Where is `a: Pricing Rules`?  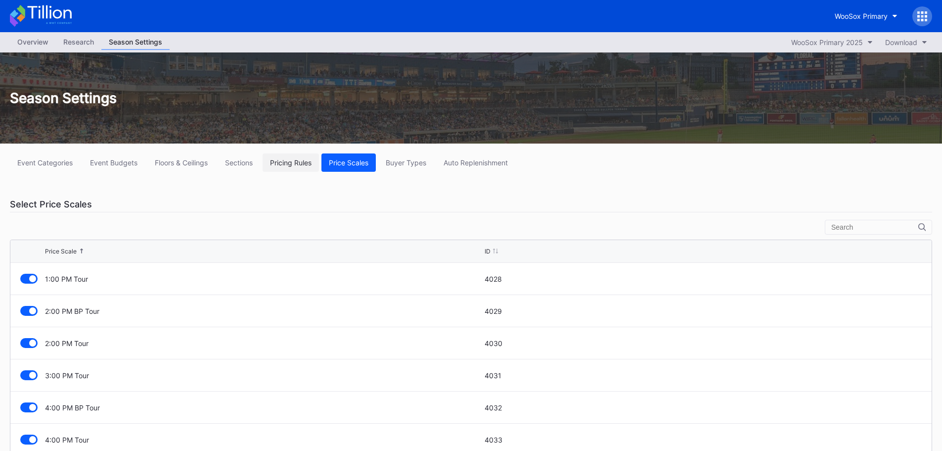 a: Pricing Rules is located at coordinates (291, 162).